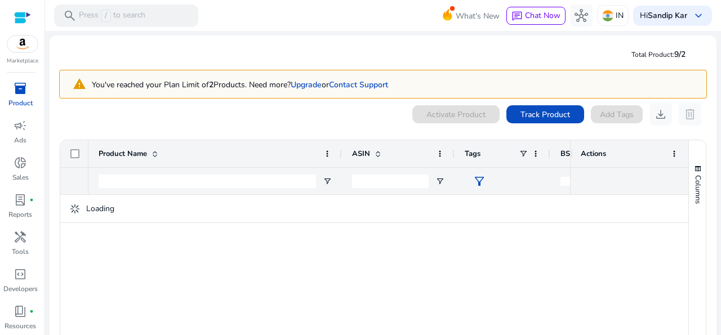 The image size is (721, 335). I want to click on span: Total Product:, so click(653, 55).